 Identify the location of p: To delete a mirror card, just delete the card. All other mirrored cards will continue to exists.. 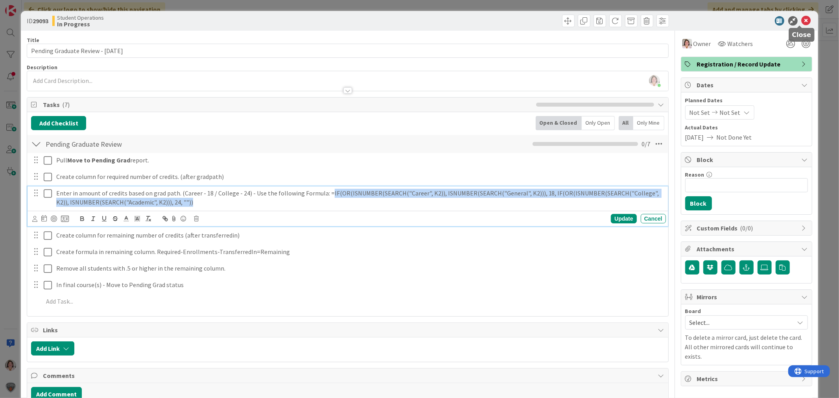
(747, 347).